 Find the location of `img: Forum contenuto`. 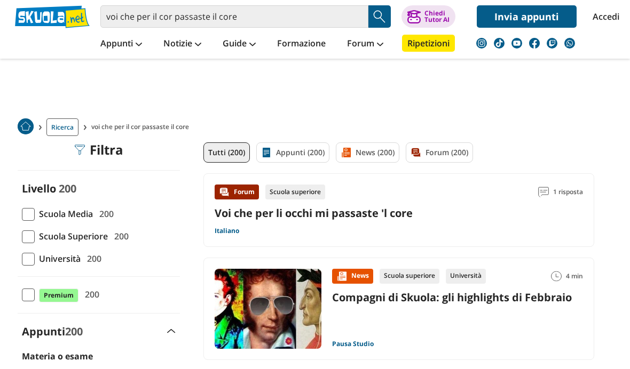

img: Forum contenuto is located at coordinates (224, 192).